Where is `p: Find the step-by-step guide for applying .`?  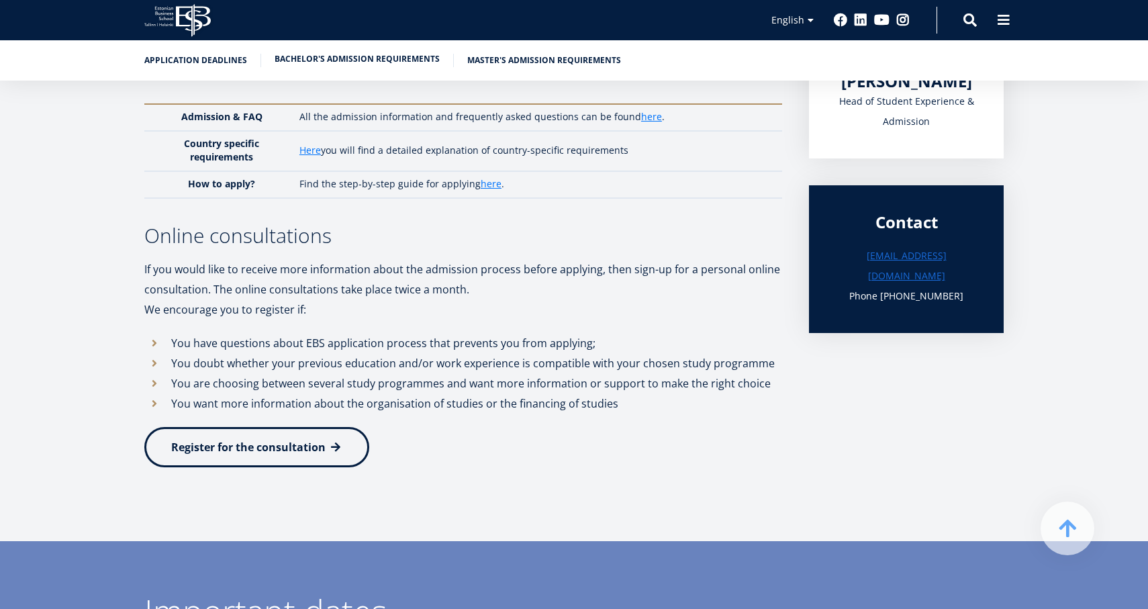
p: Find the step-by-step guide for applying . is located at coordinates (534, 184).